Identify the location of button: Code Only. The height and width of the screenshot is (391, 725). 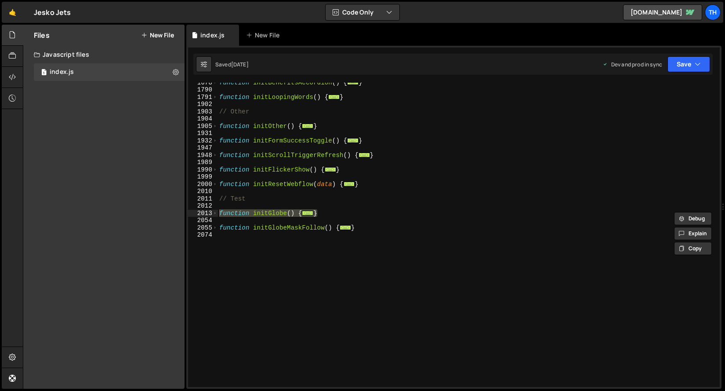
(363, 12).